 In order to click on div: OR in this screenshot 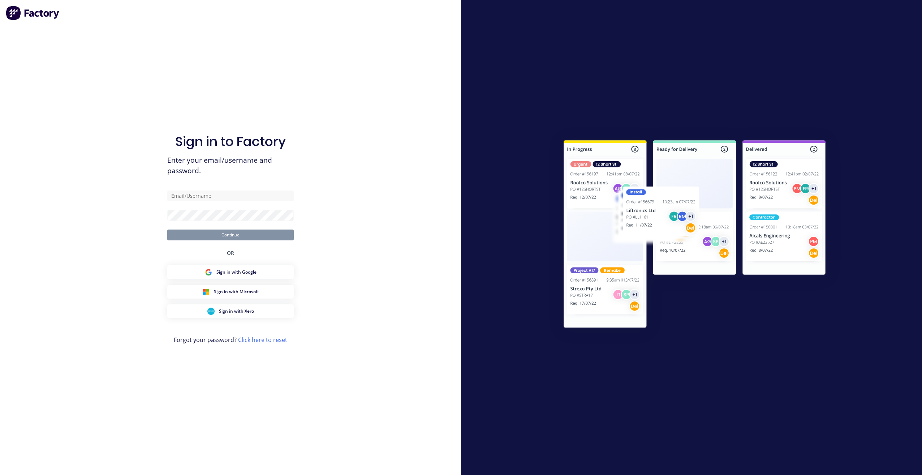, I will do `click(231, 253)`.